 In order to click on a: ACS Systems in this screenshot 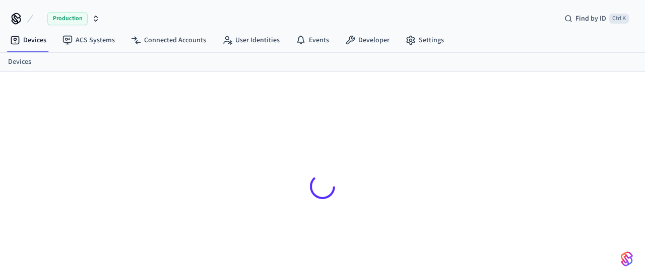, I will do `click(89, 40)`.